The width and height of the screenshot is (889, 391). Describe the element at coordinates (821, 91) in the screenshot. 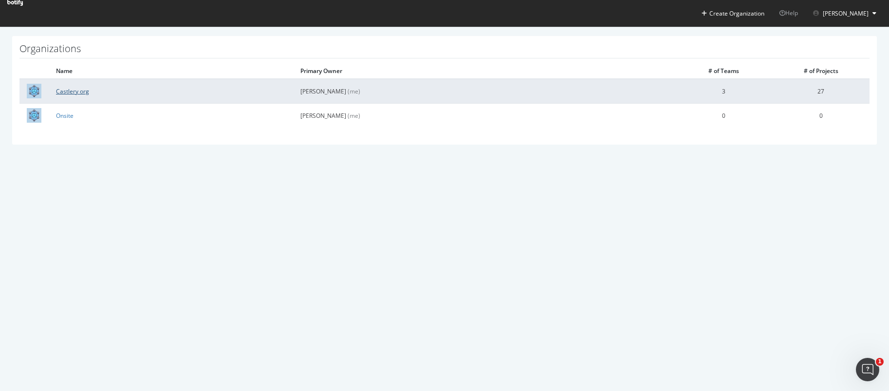

I see `td: 27` at that location.